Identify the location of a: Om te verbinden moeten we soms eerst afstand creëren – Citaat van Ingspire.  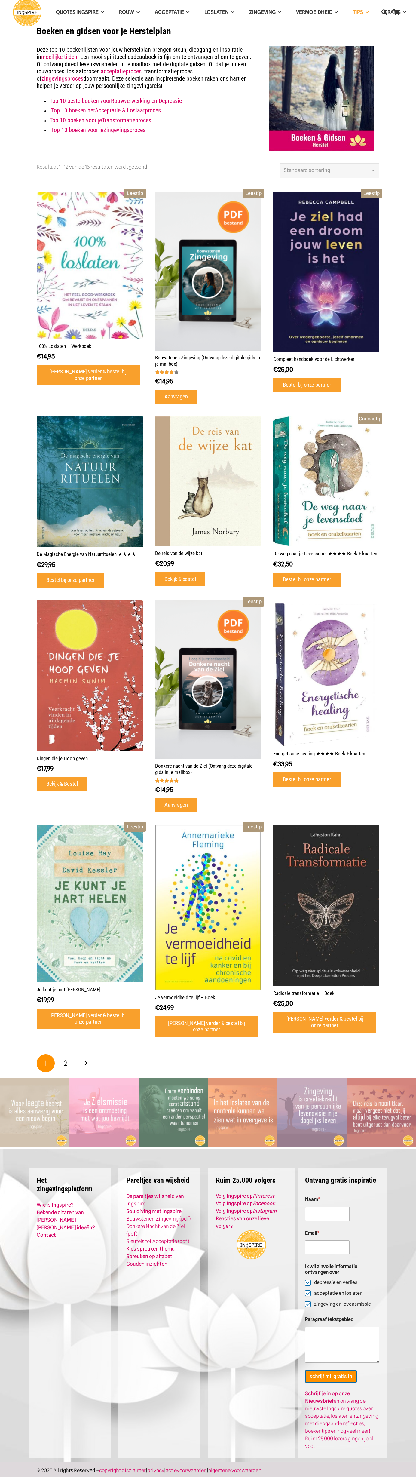
(173, 1081).